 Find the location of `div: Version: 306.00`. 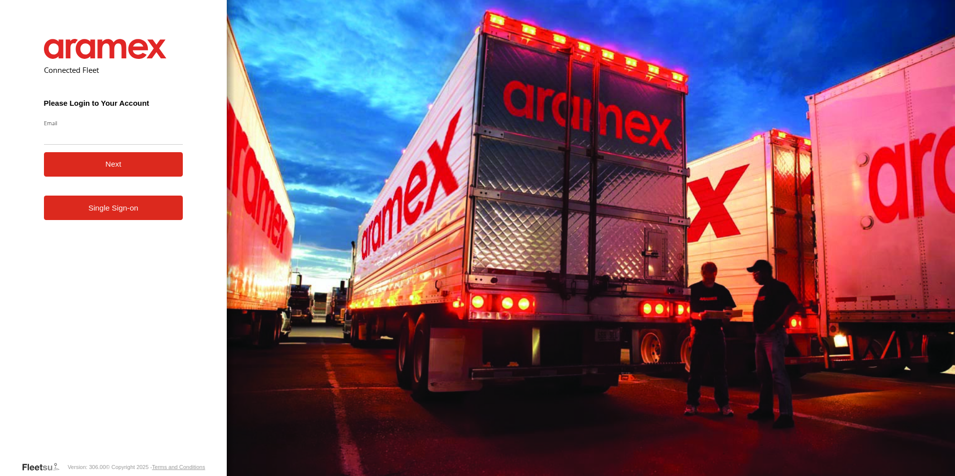

div: Version: 306.00 is located at coordinates (86, 467).